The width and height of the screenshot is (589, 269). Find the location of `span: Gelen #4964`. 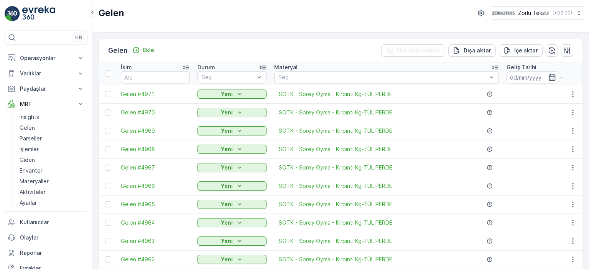

span: Gelen #4964 is located at coordinates (155, 223).